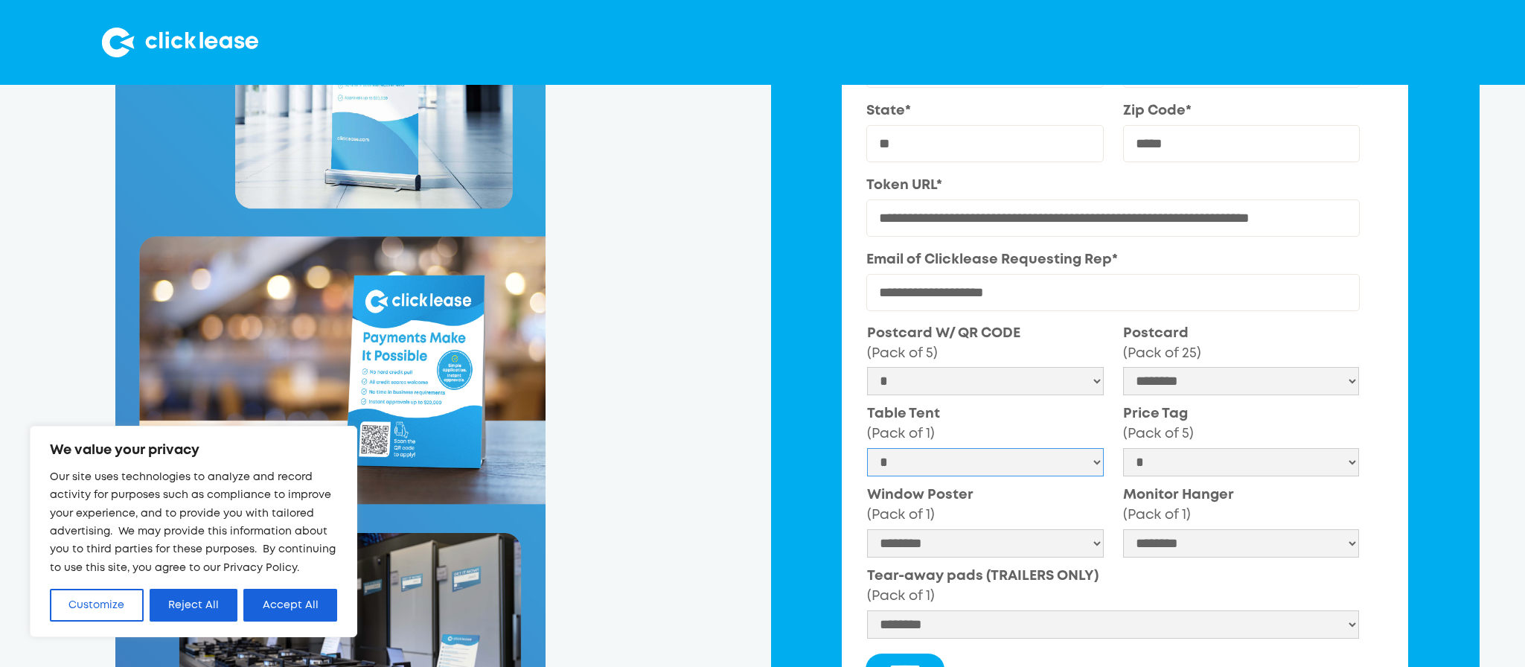 The width and height of the screenshot is (1525, 667). What do you see at coordinates (1242, 344) in the screenshot?
I see `label: Postcard` at bounding box center [1242, 344].